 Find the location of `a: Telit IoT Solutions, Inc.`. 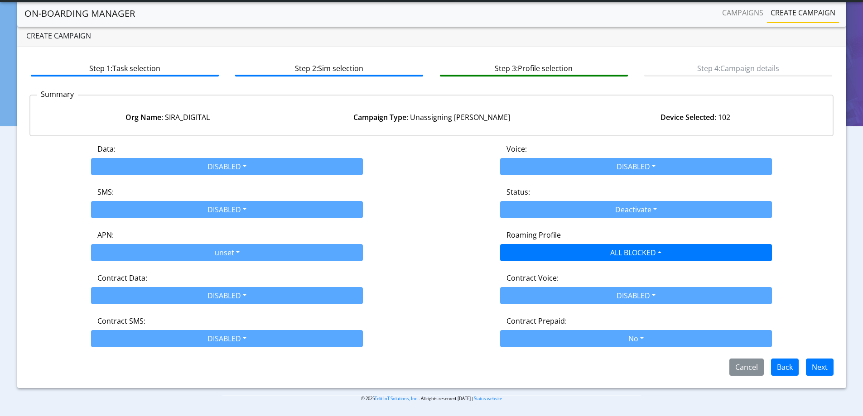

a: Telit IoT Solutions, Inc. is located at coordinates (396, 399).